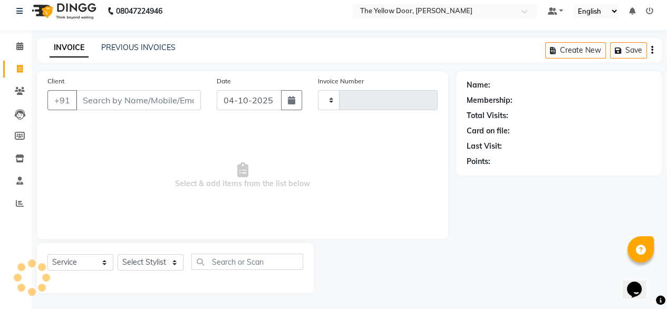 The image size is (667, 309). What do you see at coordinates (575, 50) in the screenshot?
I see `button: Create New` at bounding box center [575, 50].